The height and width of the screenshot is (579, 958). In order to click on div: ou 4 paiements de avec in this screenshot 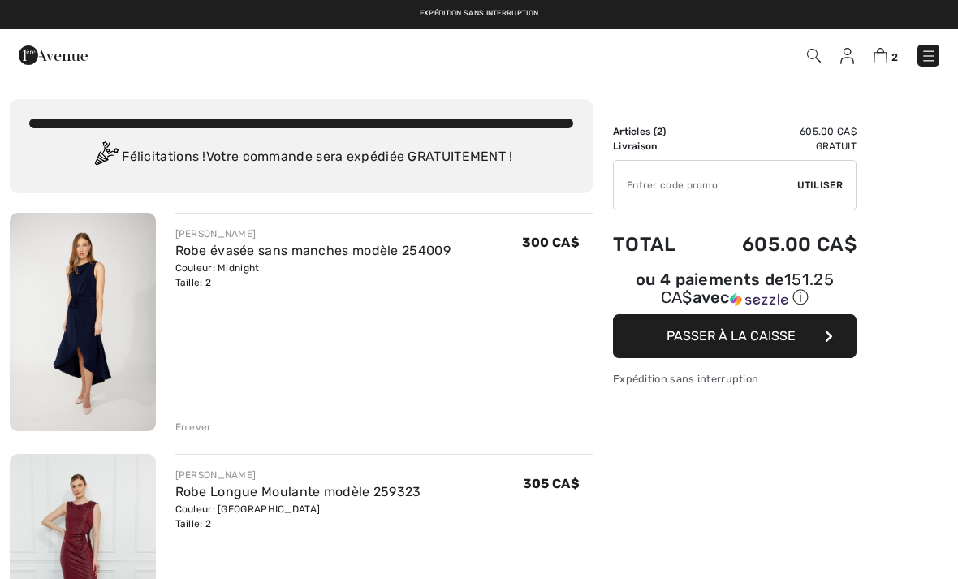, I will do `click(735, 290)`.